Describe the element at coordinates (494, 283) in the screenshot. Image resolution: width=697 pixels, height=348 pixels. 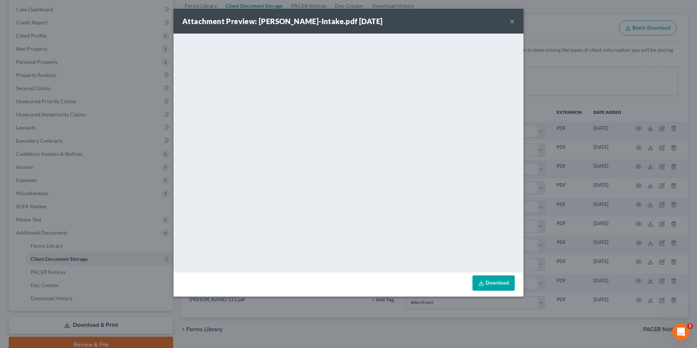
I see `a: Download` at that location.